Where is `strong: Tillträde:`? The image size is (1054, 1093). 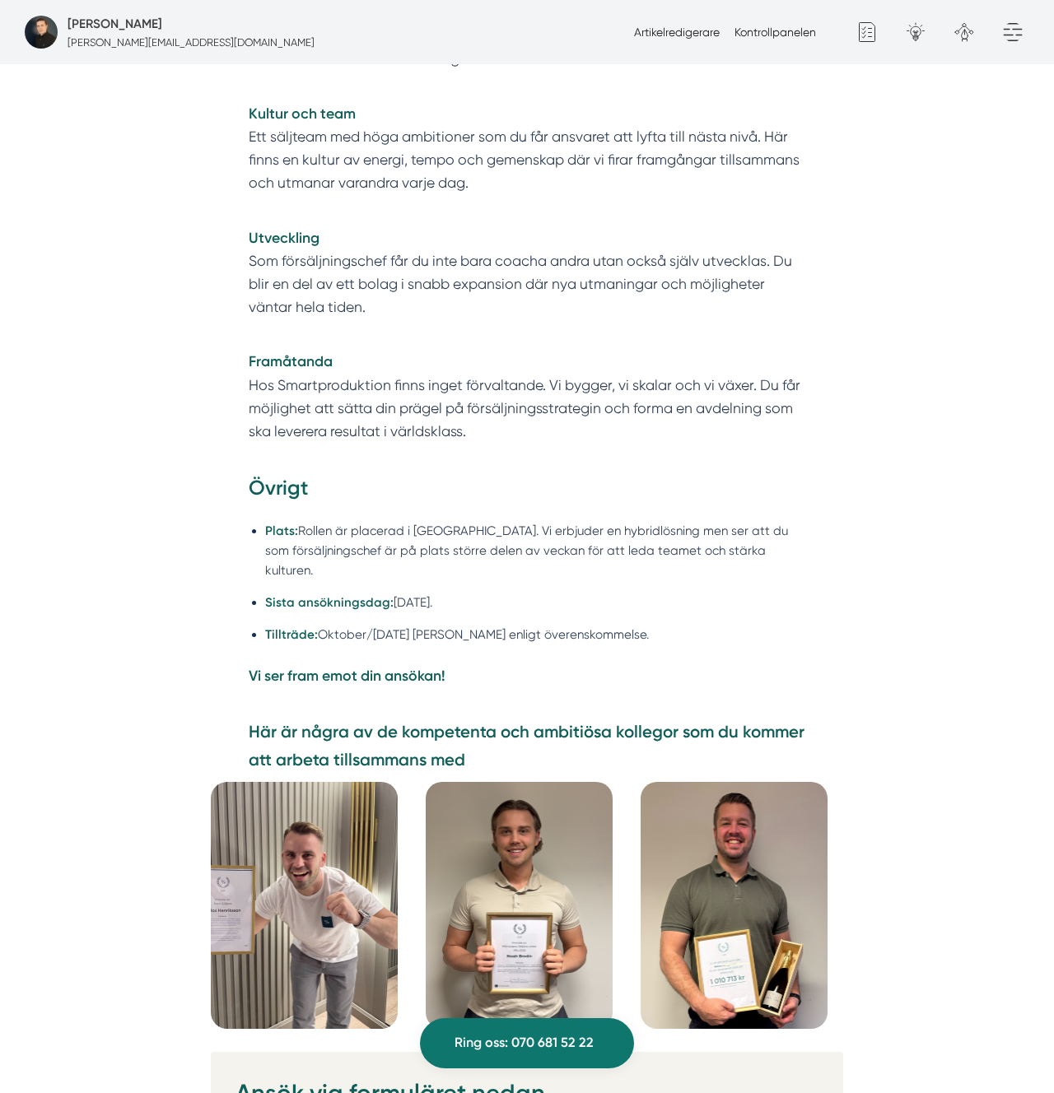 strong: Tillträde: is located at coordinates (291, 635).